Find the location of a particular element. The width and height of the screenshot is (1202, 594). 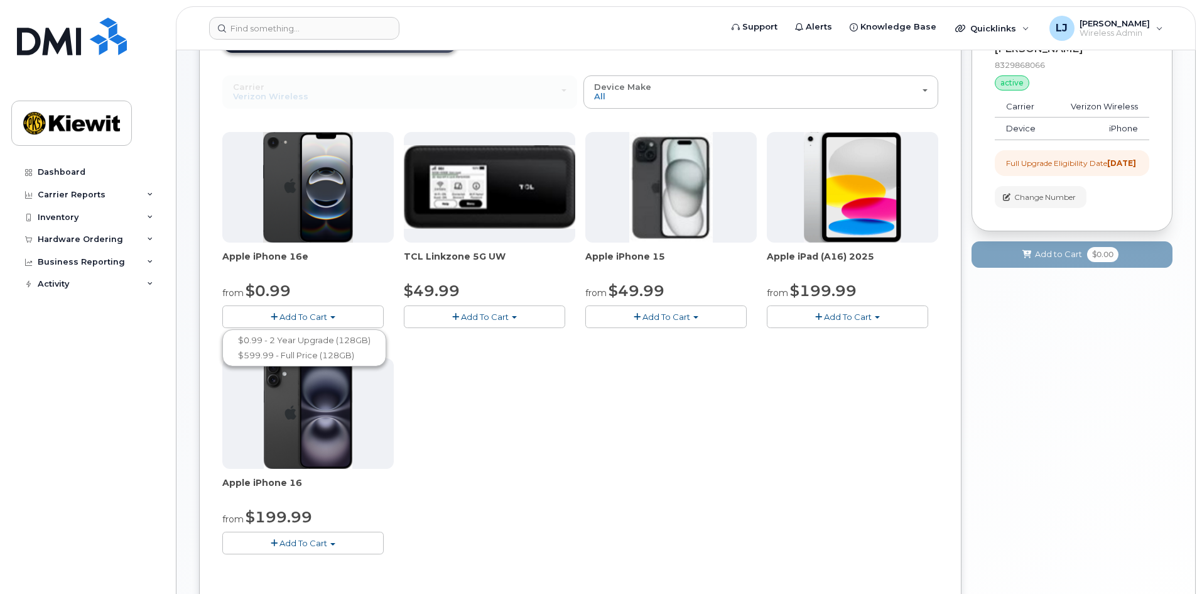

a: $0.99 - 2 Year Upgrade (128GB) is located at coordinates (304, 340).